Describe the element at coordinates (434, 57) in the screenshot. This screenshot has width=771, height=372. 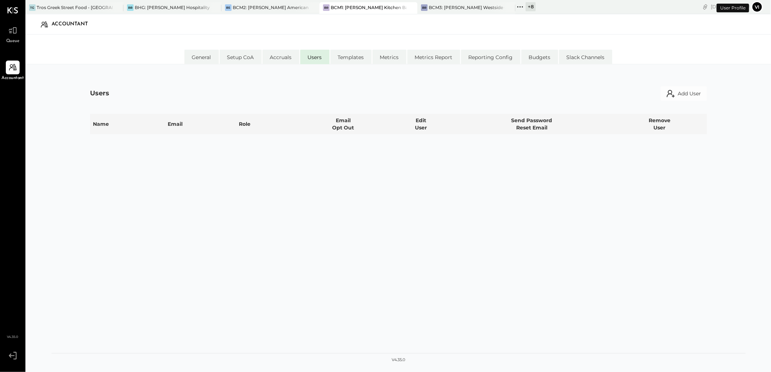
I see `li: Metrics Report` at that location.